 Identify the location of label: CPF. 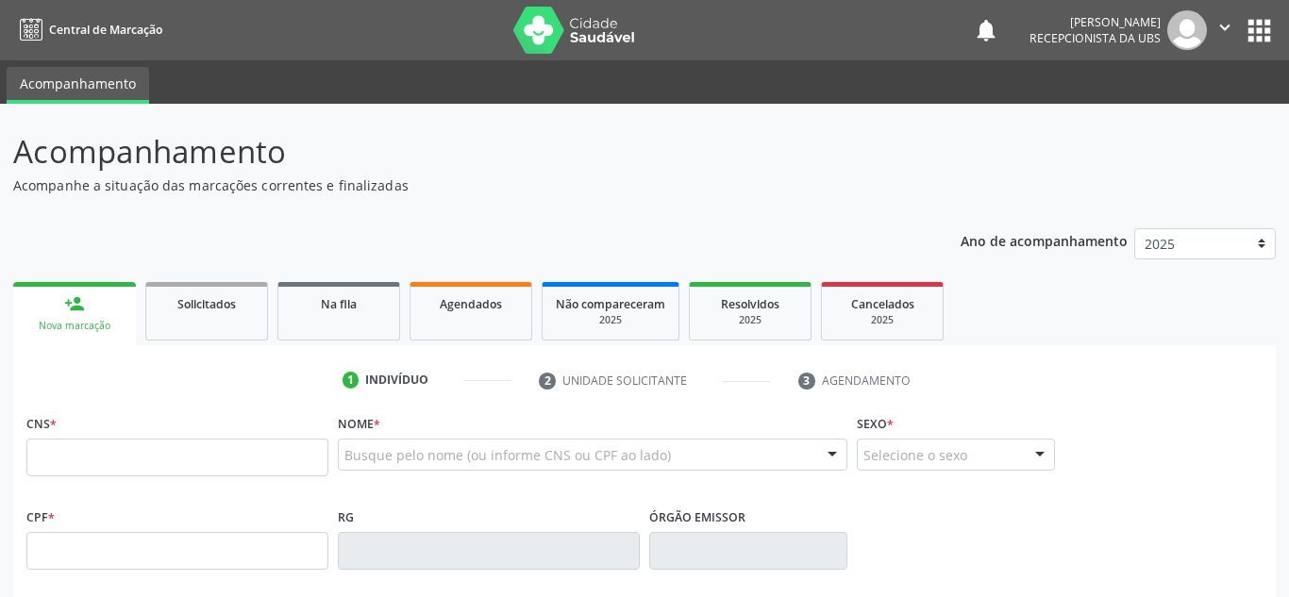
(41, 517).